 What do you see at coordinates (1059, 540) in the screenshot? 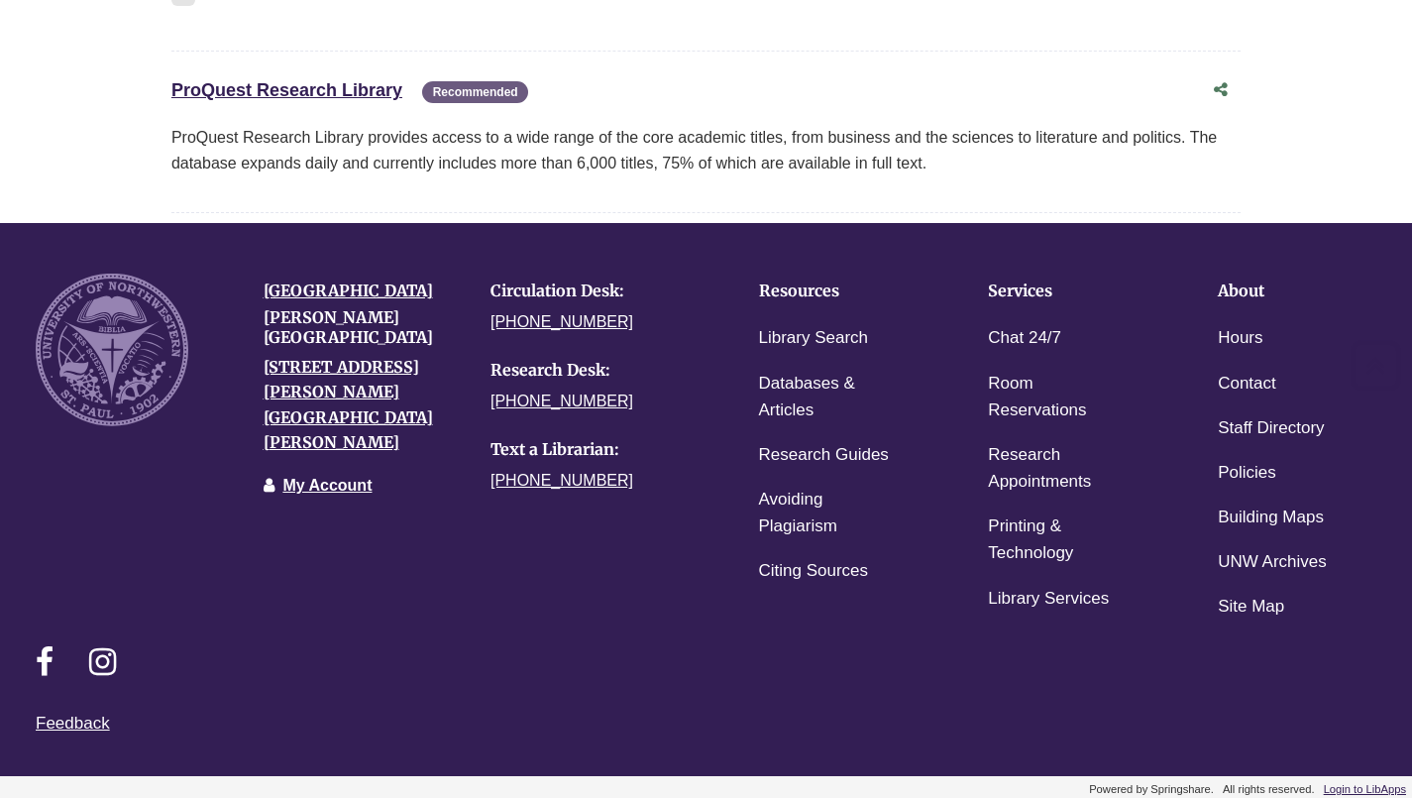
I see `a: Printing & Technology` at bounding box center [1059, 540].